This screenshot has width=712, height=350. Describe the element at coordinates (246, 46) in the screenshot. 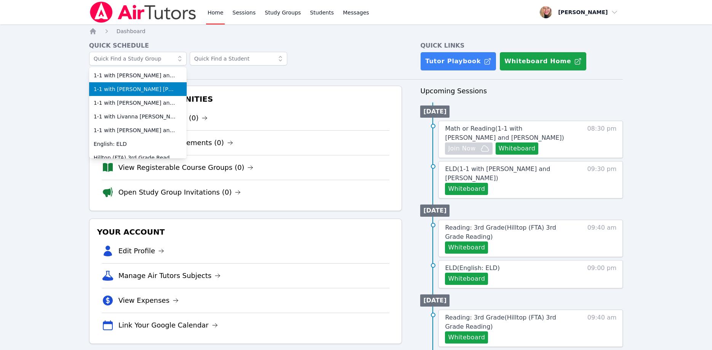

I see `h4: Quick Schedule` at that location.